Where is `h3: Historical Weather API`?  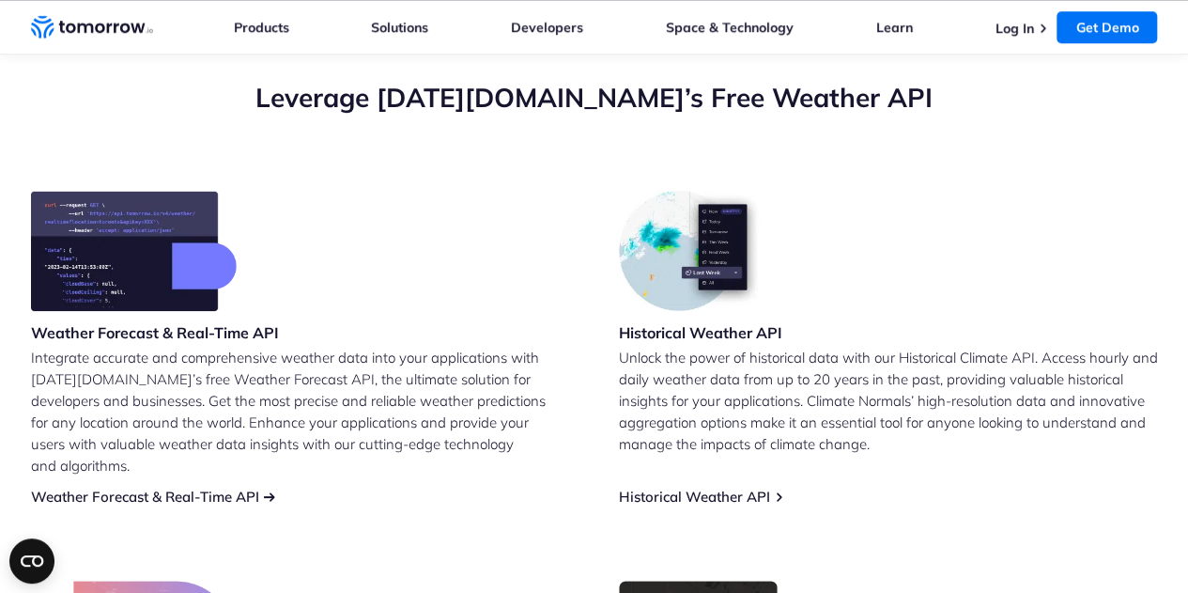
h3: Historical Weather API is located at coordinates (701, 332).